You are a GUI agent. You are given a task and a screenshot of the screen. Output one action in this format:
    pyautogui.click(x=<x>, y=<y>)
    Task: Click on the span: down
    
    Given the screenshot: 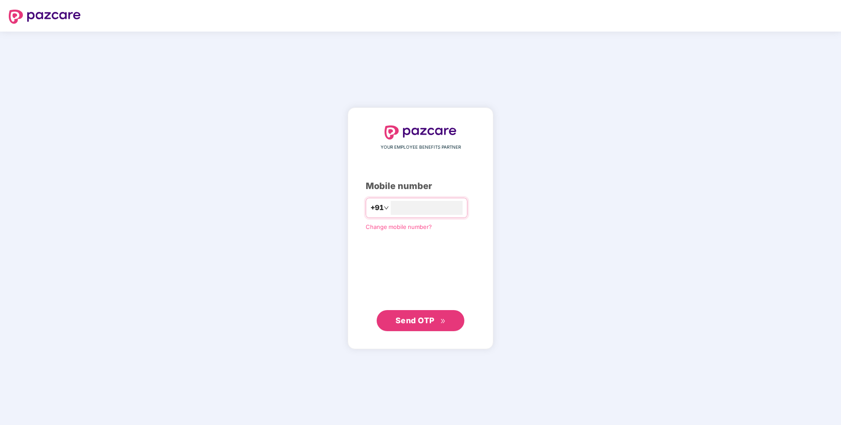 What is the action you would take?
    pyautogui.click(x=386, y=208)
    